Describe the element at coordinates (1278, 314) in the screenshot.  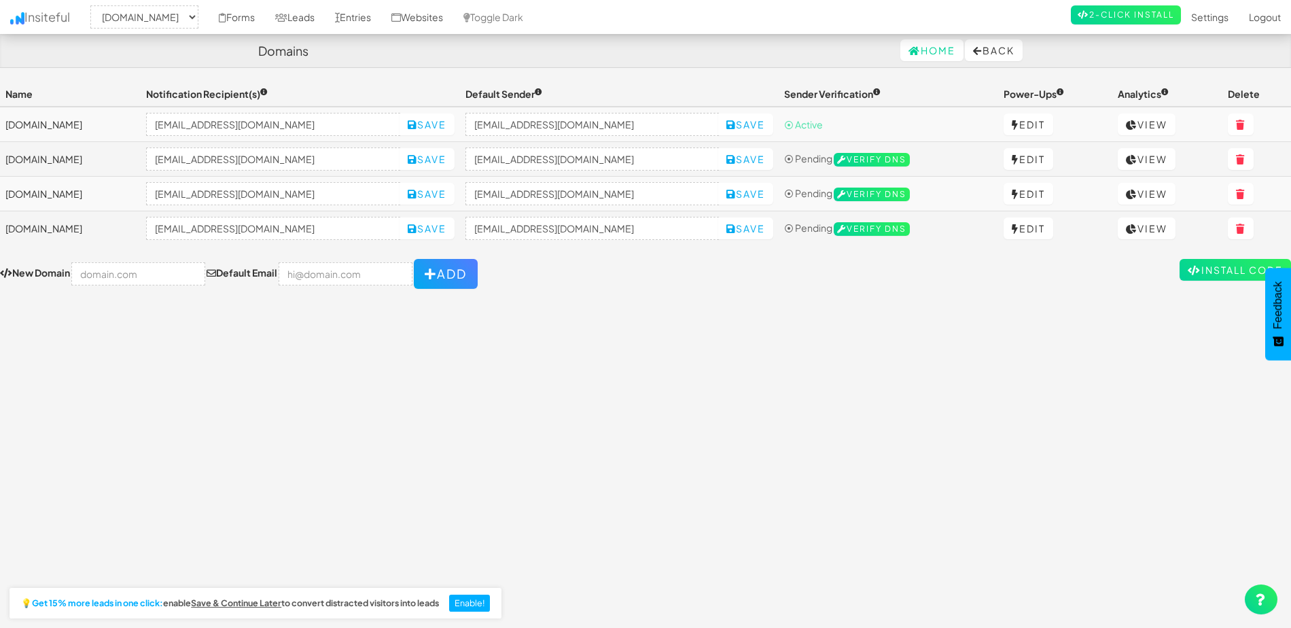
I see `button: Feedback - Show survey` at that location.